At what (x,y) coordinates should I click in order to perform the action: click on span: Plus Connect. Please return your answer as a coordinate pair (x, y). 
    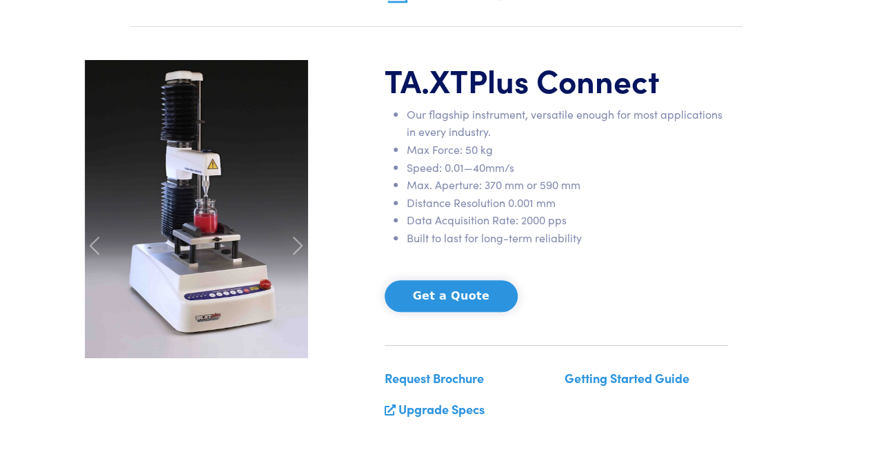
    Looking at the image, I should click on (564, 79).